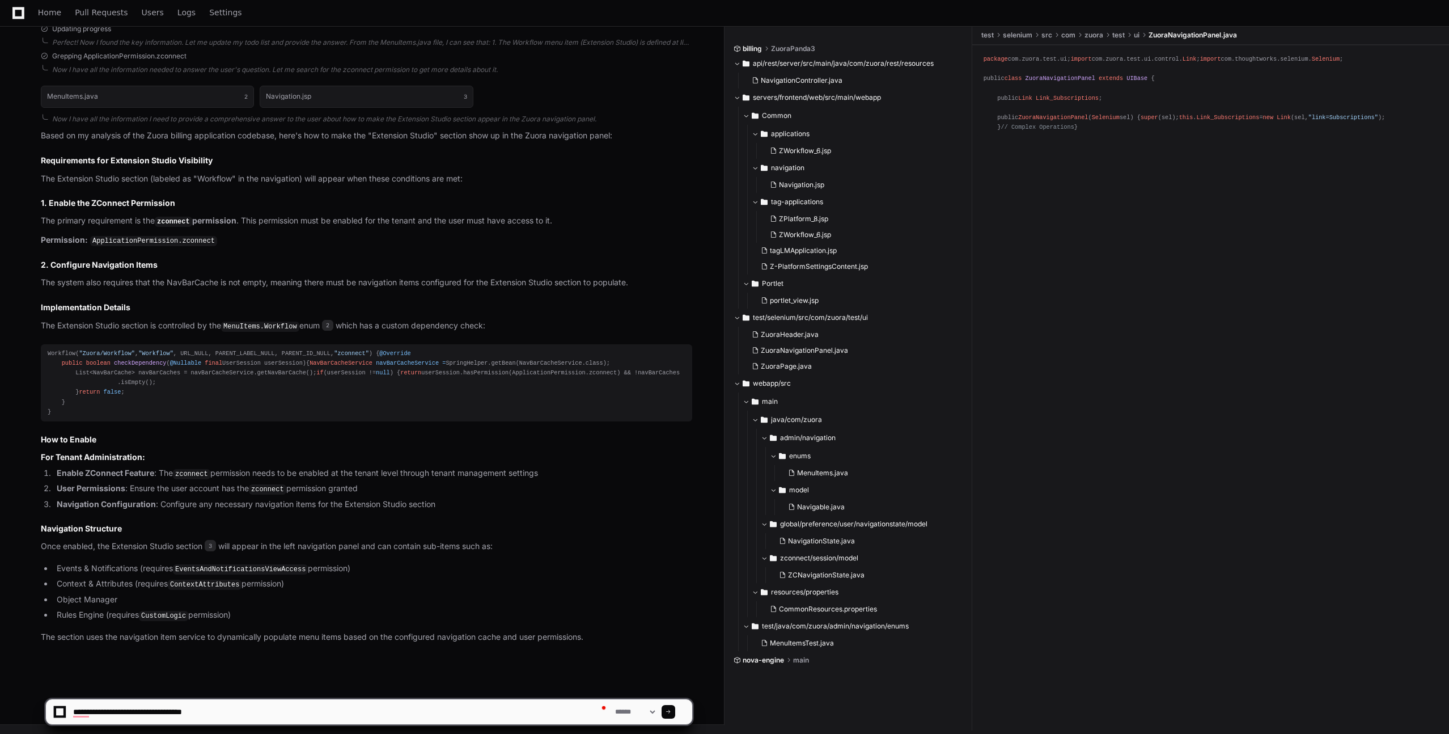  What do you see at coordinates (173, 222) in the screenshot?
I see `code: zconnect` at bounding box center [173, 222].